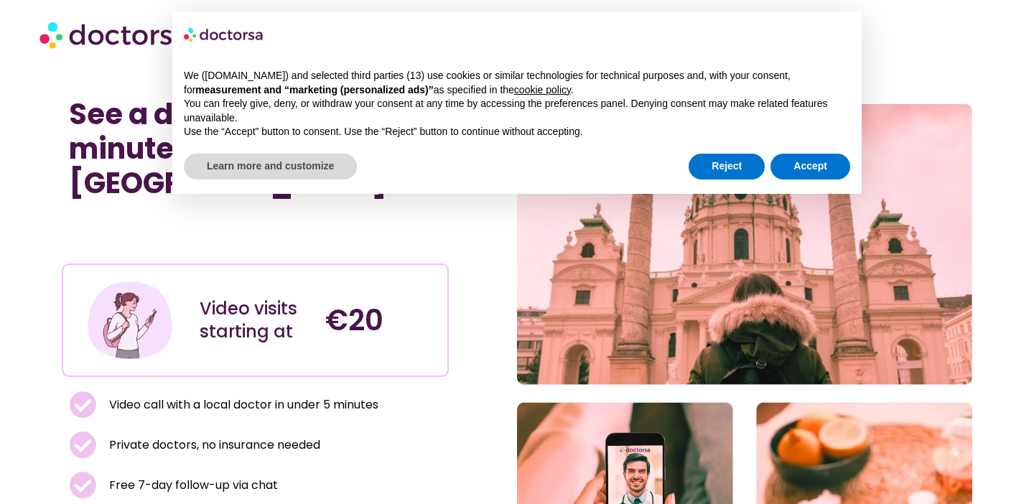 The width and height of the screenshot is (1034, 504). I want to click on span: Free 7-day follow-up via chat, so click(192, 486).